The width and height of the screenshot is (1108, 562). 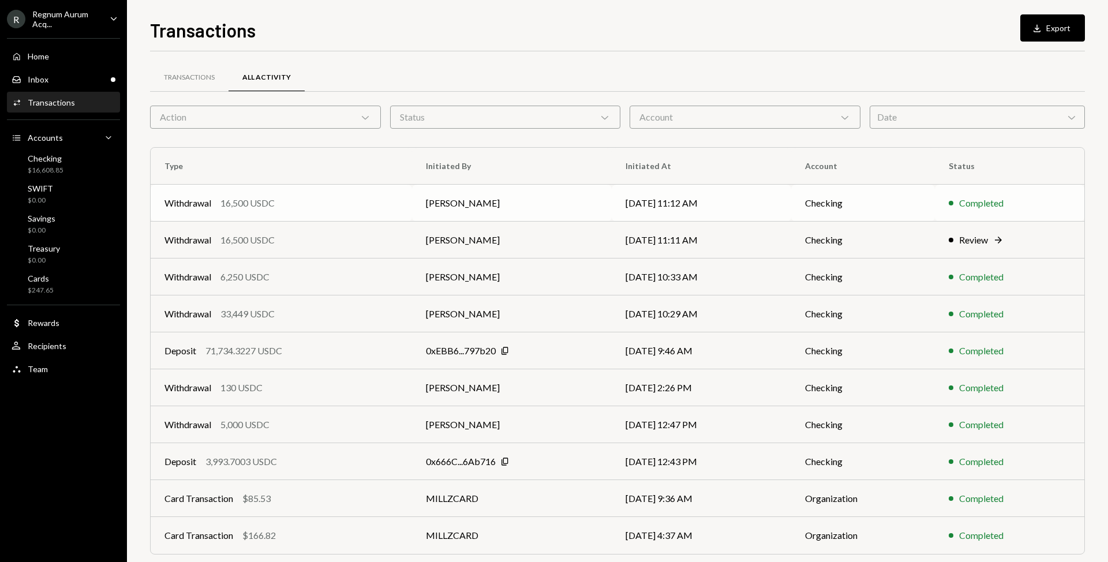 I want to click on th: Type, so click(x=281, y=166).